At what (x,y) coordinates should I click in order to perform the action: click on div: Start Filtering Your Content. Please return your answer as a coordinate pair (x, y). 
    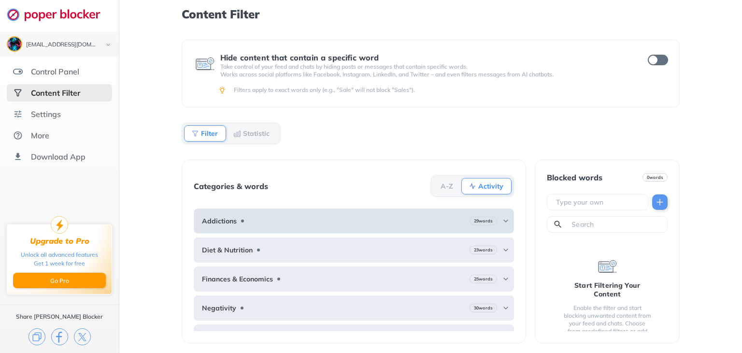
    Looking at the image, I should click on (607, 289).